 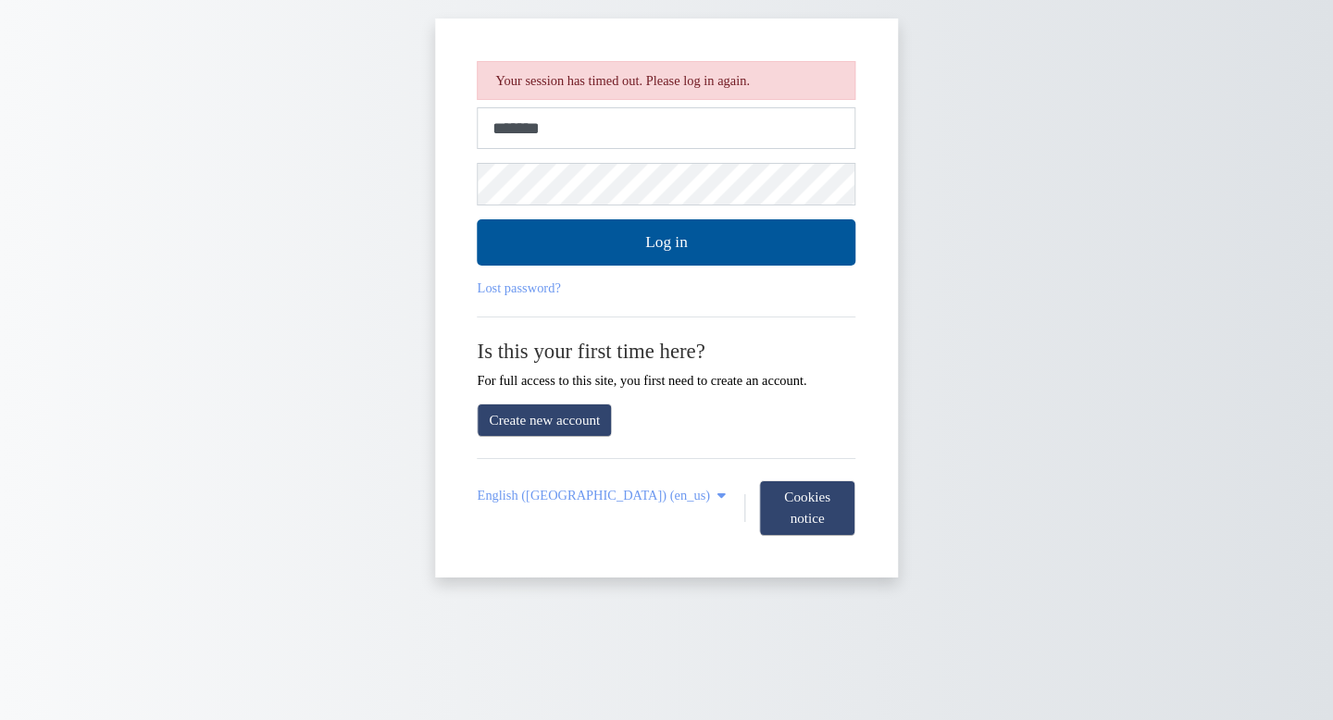 What do you see at coordinates (545, 420) in the screenshot?
I see `a: Create new account` at bounding box center [545, 420].